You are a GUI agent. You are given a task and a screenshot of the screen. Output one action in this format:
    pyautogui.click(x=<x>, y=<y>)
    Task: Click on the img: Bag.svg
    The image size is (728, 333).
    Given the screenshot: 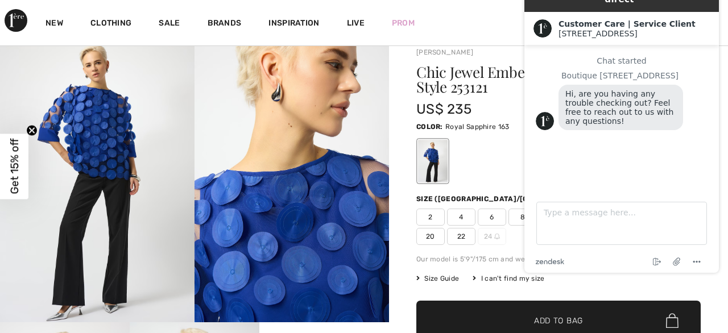 What is the action you would take?
    pyautogui.click(x=672, y=321)
    